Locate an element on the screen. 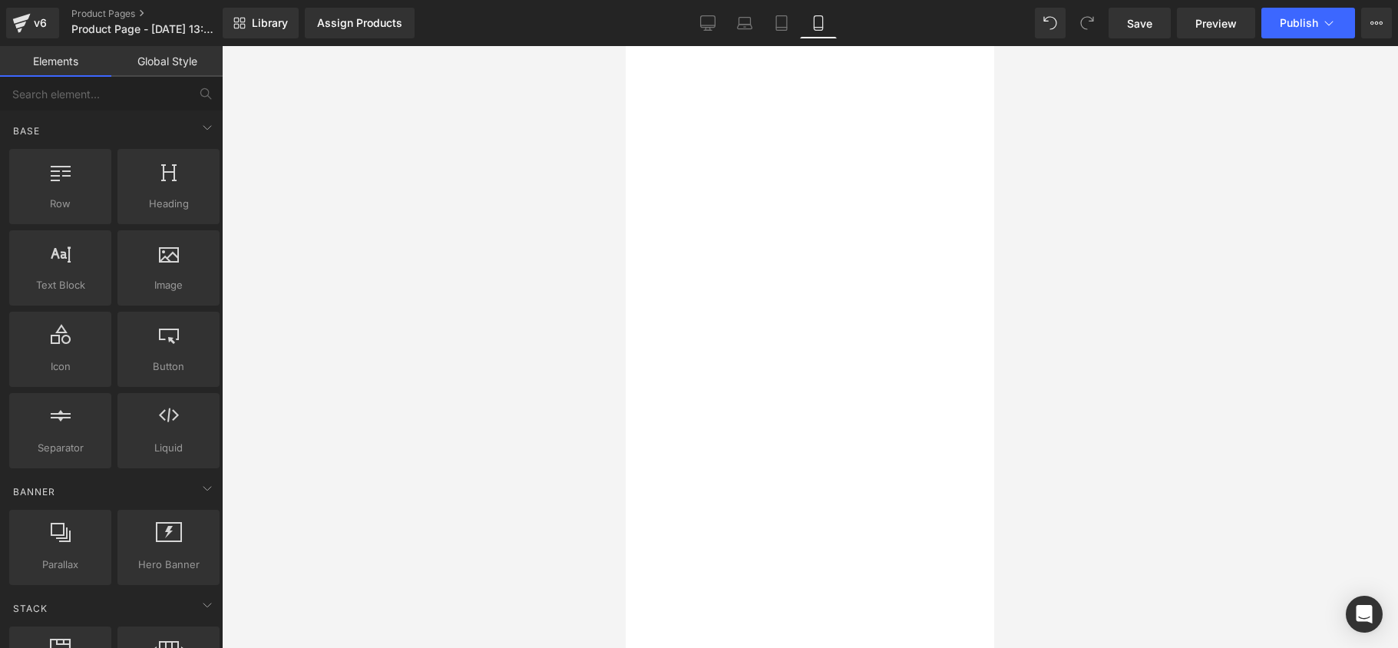 Image resolution: width=1398 pixels, height=648 pixels. div: v6 is located at coordinates (40, 23).